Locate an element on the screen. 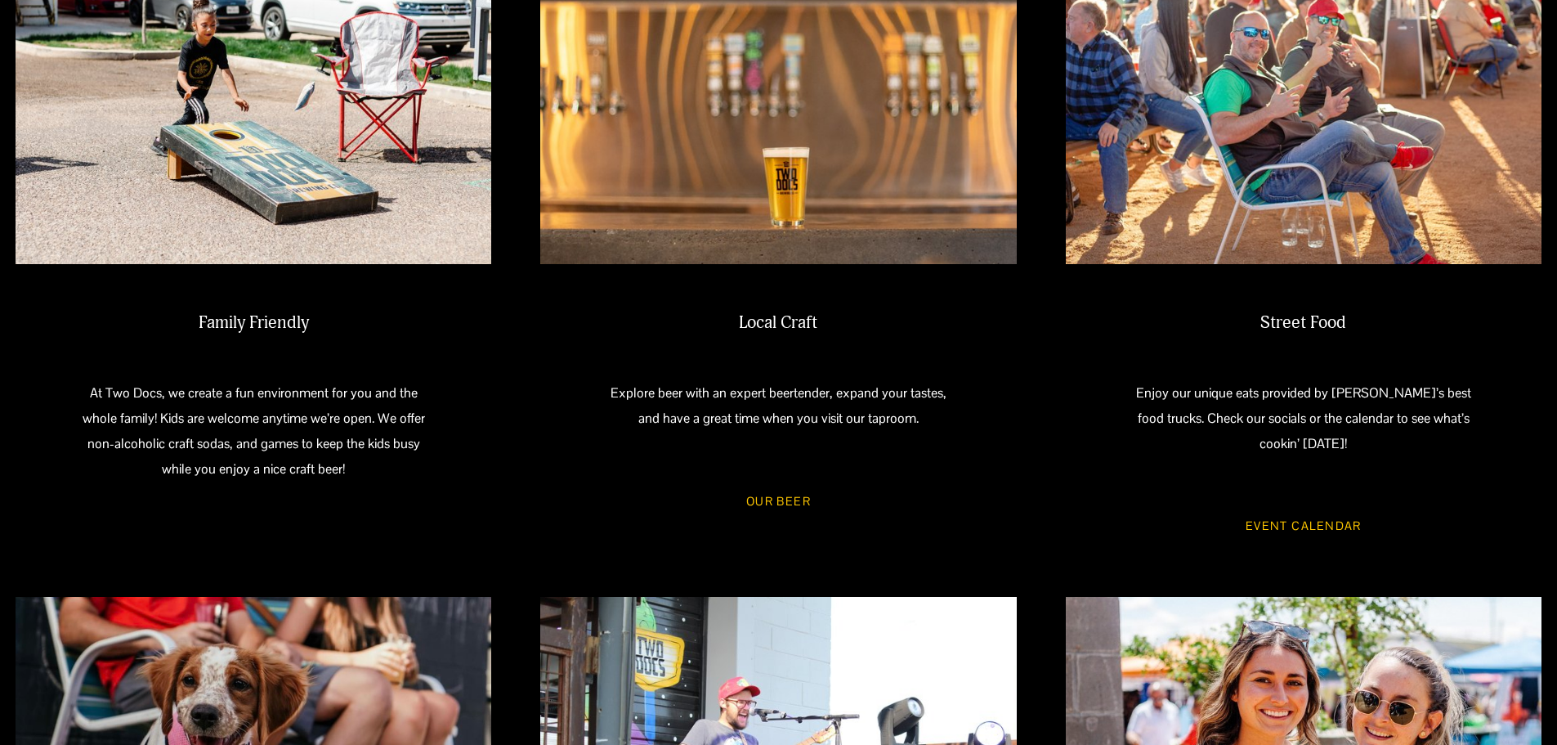 This screenshot has height=745, width=1557. p: Explore beer with an expert beertender, expand your tastes, and have a great time when you visit ... is located at coordinates (778, 406).